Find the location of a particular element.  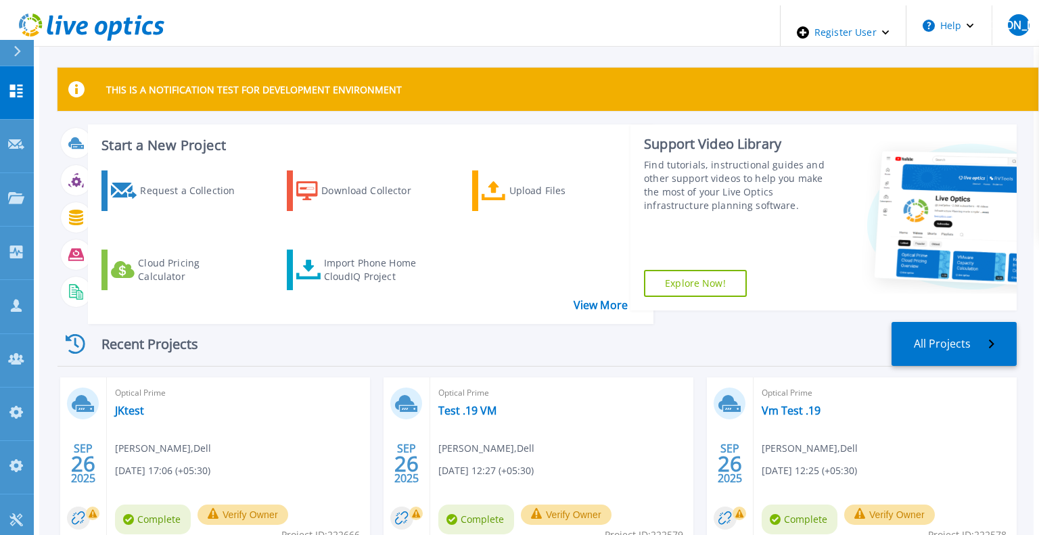

div: Support Video Library is located at coordinates (741, 144).